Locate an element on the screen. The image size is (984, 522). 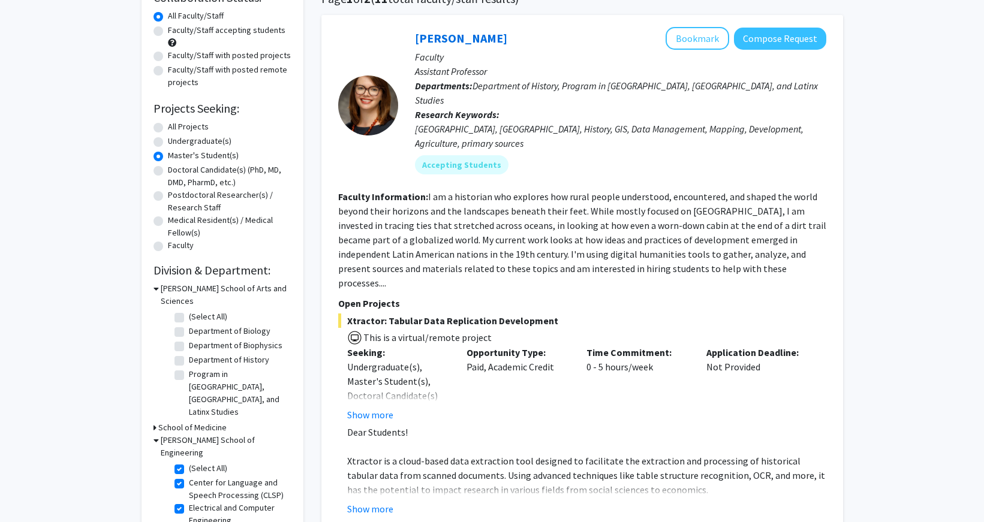
h2: Division & Department: is located at coordinates (223, 271).